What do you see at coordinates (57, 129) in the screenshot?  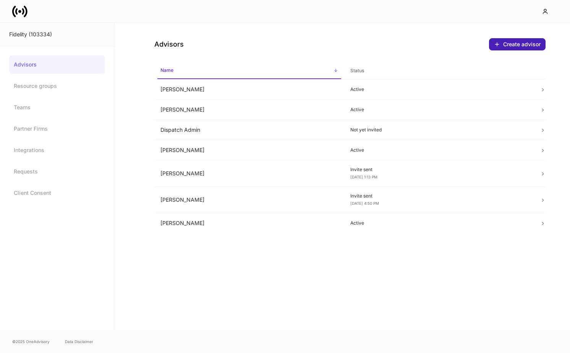 I see `a: Partner Firms` at bounding box center [57, 129].